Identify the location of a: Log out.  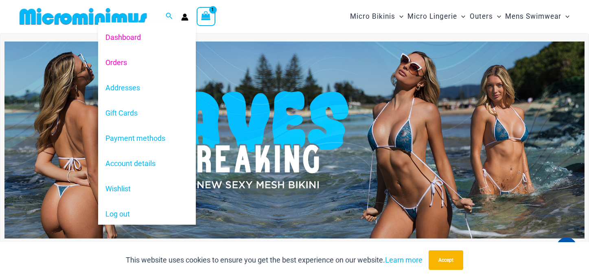
(147, 214).